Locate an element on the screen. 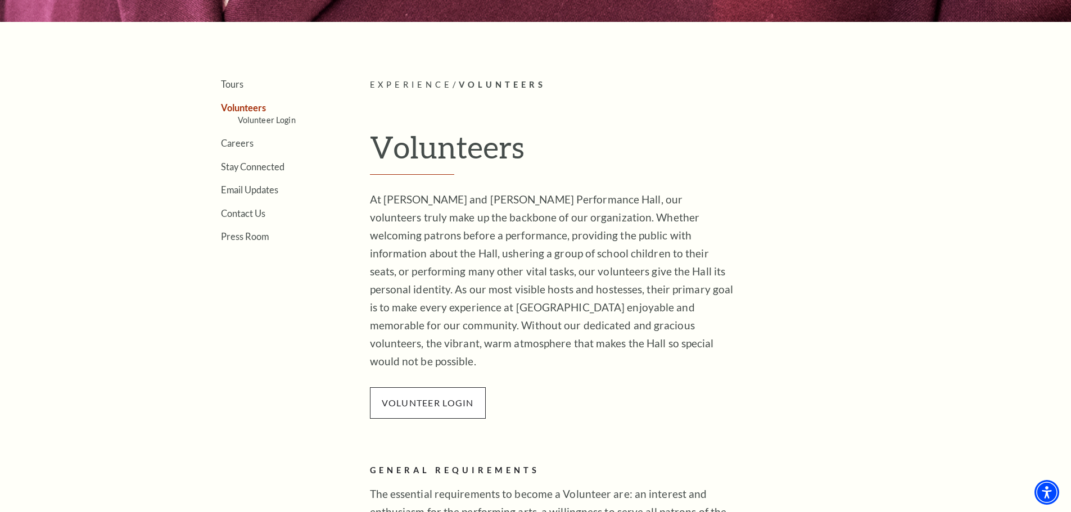 The image size is (1071, 512). span: Volunteers is located at coordinates (502, 84).